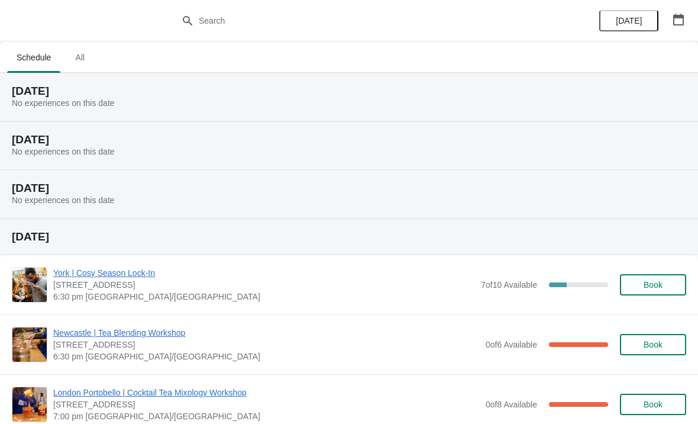 The width and height of the screenshot is (698, 424). Describe the element at coordinates (34, 57) in the screenshot. I see `span: Schedule` at that location.